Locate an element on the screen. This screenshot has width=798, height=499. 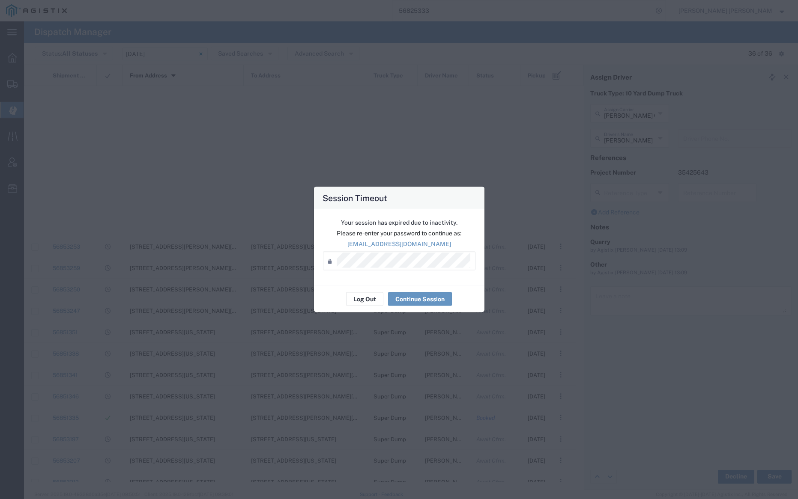
p: Please re-enter your password to continue as: is located at coordinates (399, 233).